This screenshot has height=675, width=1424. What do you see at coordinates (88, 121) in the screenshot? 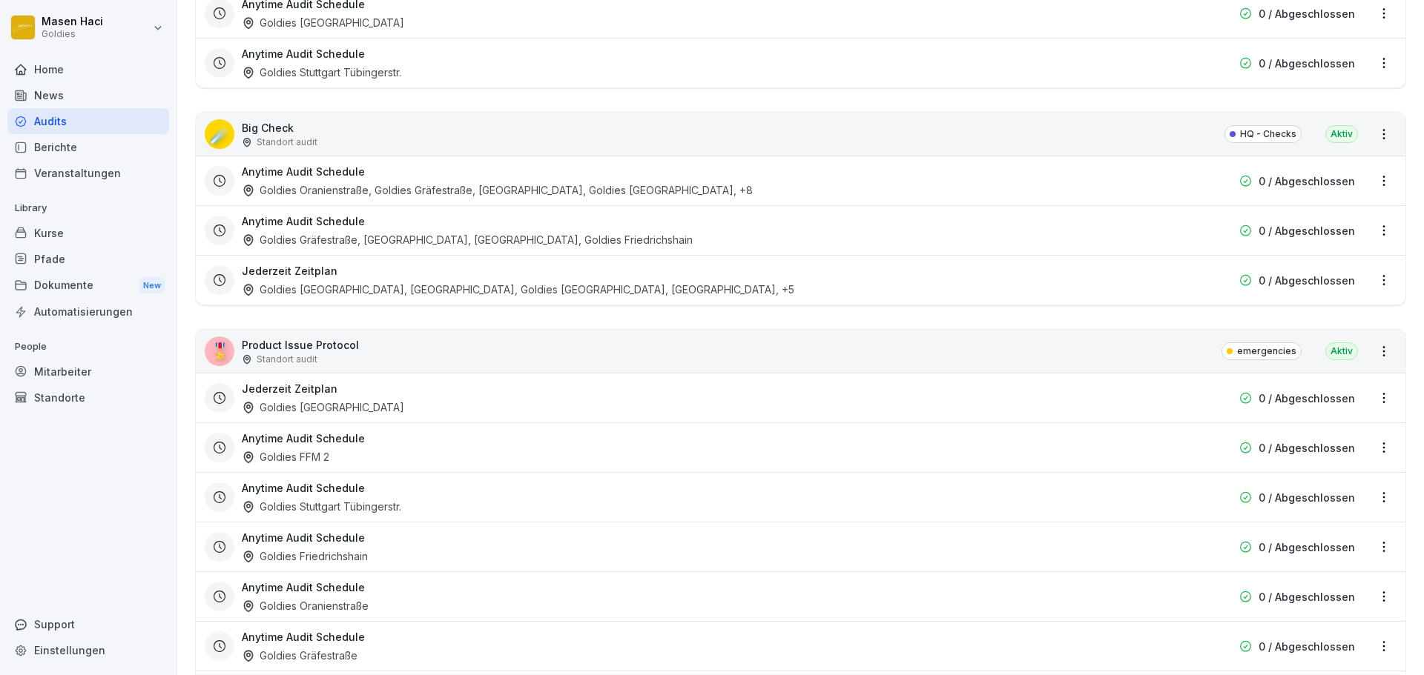
I see `a: Audits` at bounding box center [88, 121].